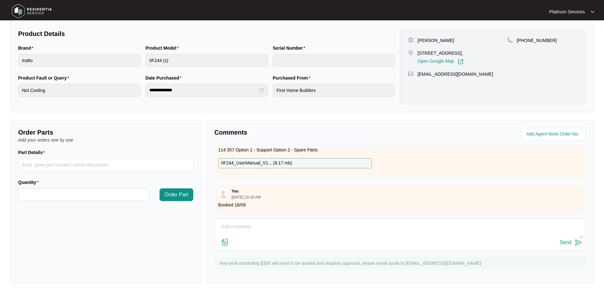 The width and height of the screenshot is (604, 294). What do you see at coordinates (579, 243) in the screenshot?
I see `img: send-icon.svg` at bounding box center [579, 243].